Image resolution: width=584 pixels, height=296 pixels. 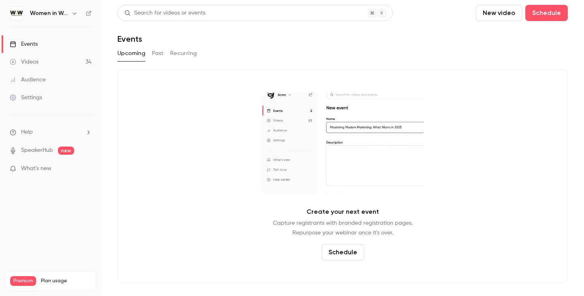 I want to click on button: New video, so click(x=499, y=13).